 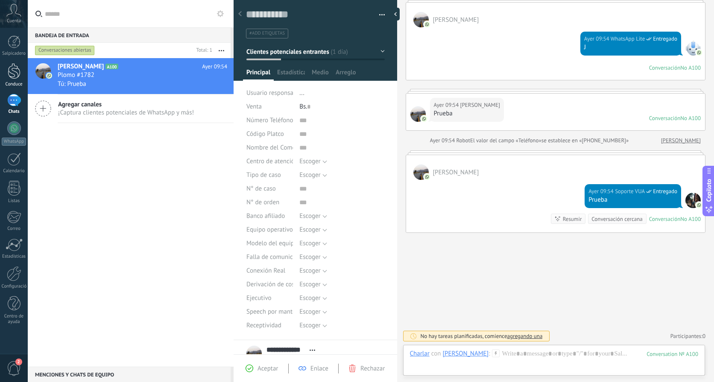 What do you see at coordinates (703, 336) in the screenshot?
I see `span: 0` at bounding box center [703, 336].